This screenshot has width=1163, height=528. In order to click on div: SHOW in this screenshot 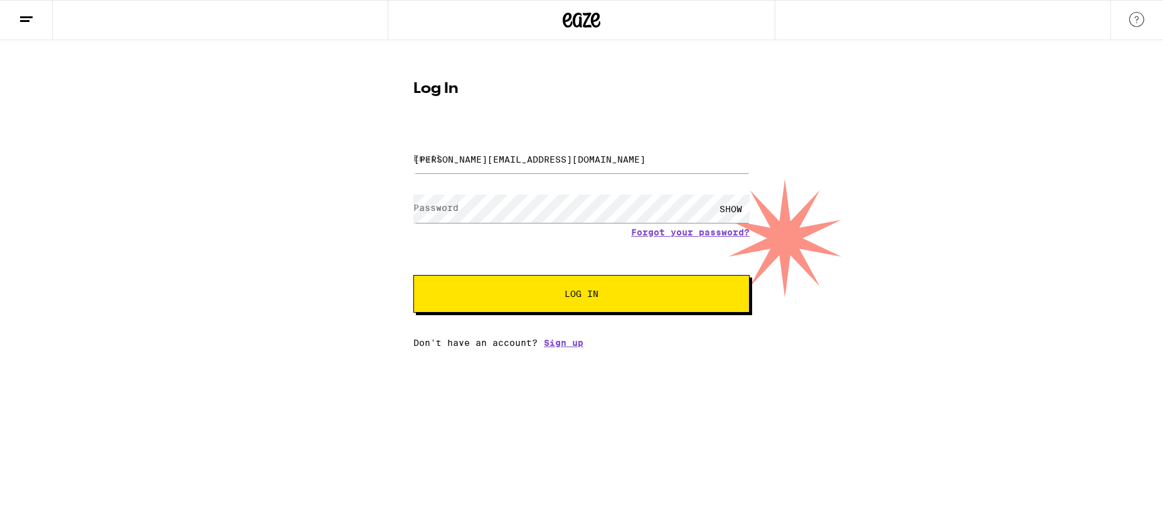, I will do `click(731, 208)`.